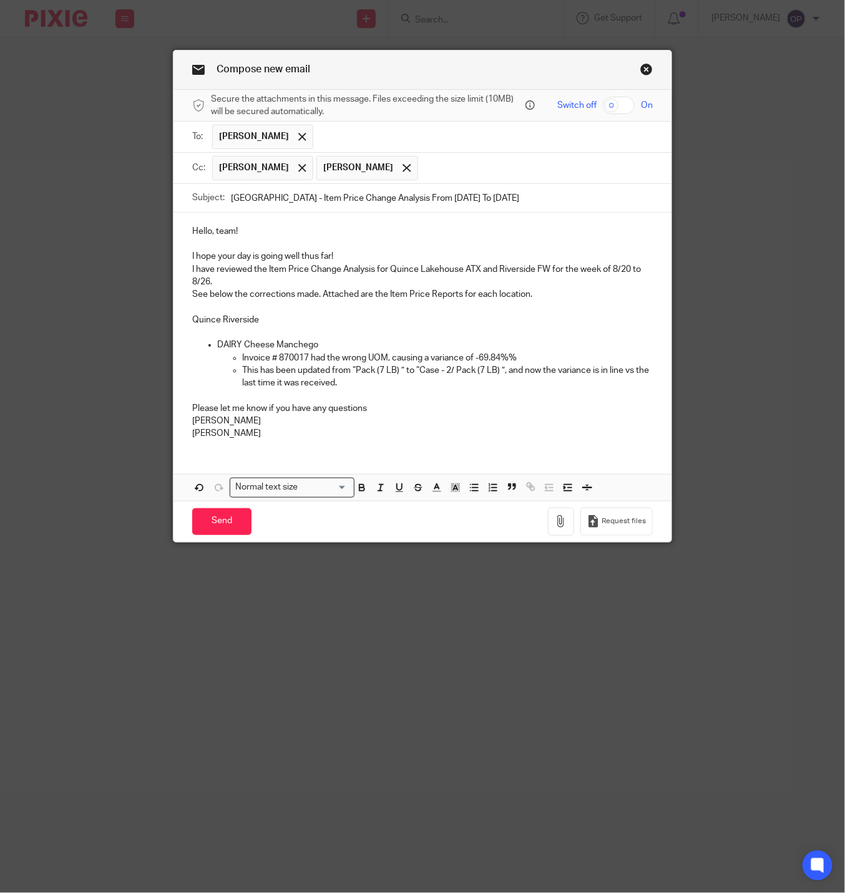 This screenshot has height=893, width=845. Describe the element at coordinates (292, 487) in the screenshot. I see `div: Search for option` at that location.